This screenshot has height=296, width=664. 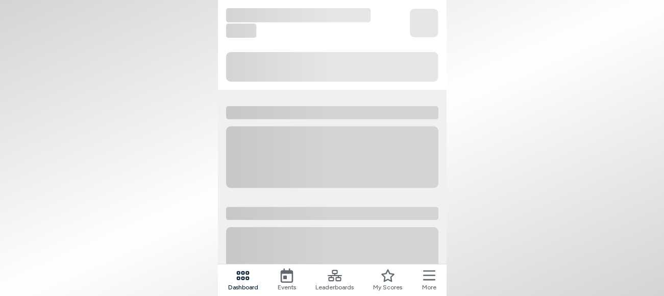 What do you see at coordinates (243, 280) in the screenshot?
I see `a: Dashboard` at bounding box center [243, 280].